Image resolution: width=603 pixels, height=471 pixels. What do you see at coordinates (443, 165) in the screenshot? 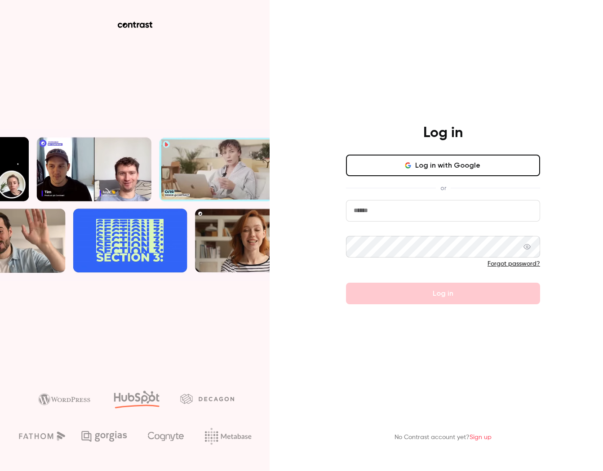
I see `button: Log in with Google` at bounding box center [443, 165].